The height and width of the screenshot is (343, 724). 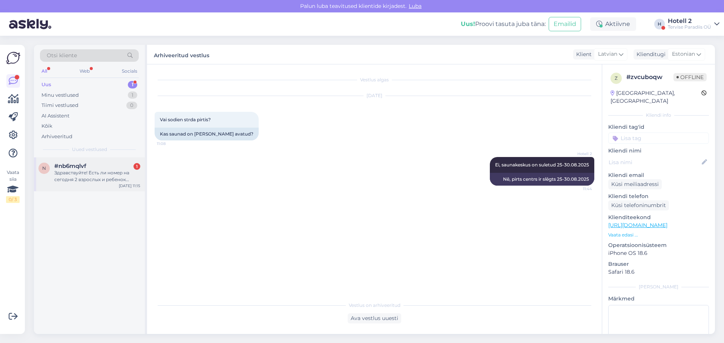 I want to click on span: n, so click(x=44, y=168).